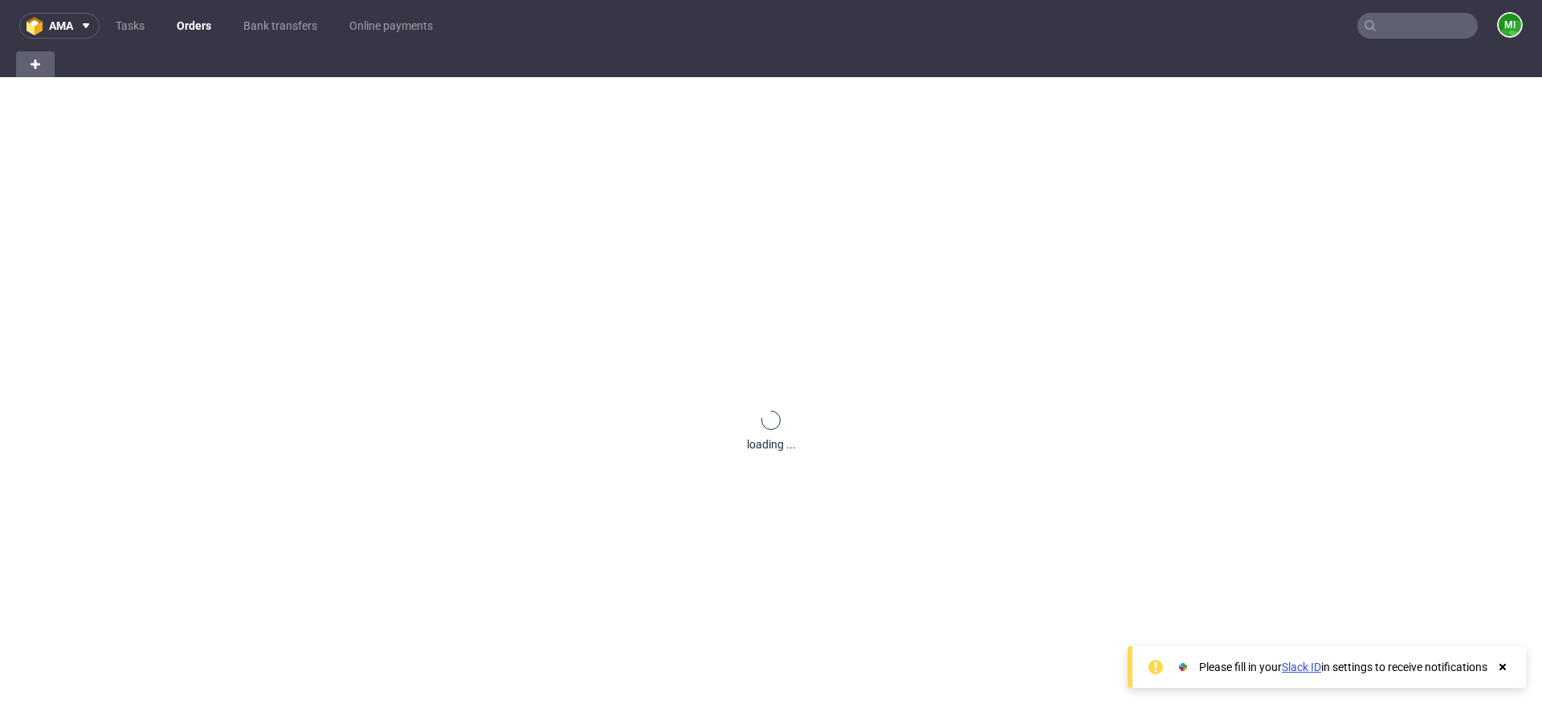 Image resolution: width=1542 pixels, height=708 pixels. I want to click on span: ama, so click(61, 26).